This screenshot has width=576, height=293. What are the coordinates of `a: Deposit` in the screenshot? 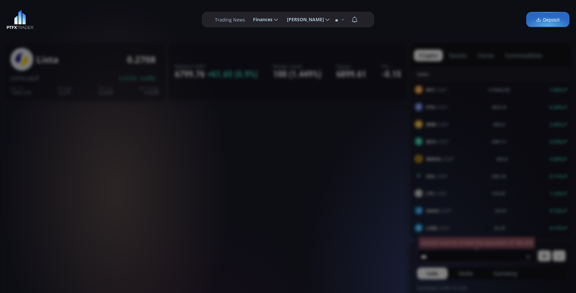 It's located at (548, 20).